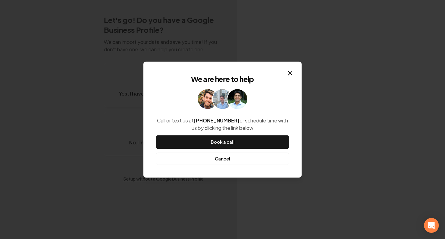 The width and height of the screenshot is (445, 239). Describe the element at coordinates (223, 159) in the screenshot. I see `button: Cancel` at that location.